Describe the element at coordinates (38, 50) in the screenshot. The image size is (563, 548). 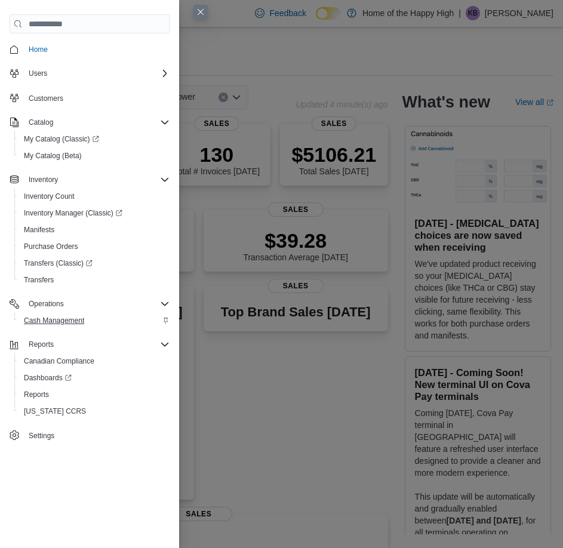
I see `a: Home` at that location.